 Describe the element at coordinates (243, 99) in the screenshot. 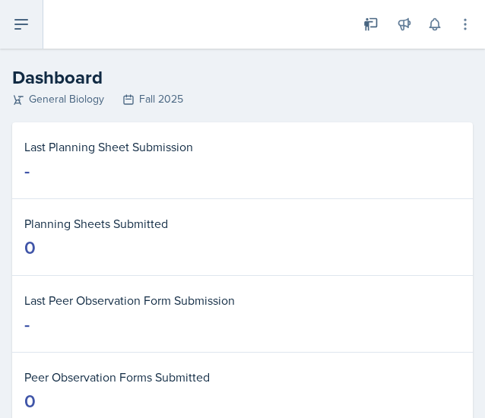

I see `div: General Biology Fall 2025` at that location.